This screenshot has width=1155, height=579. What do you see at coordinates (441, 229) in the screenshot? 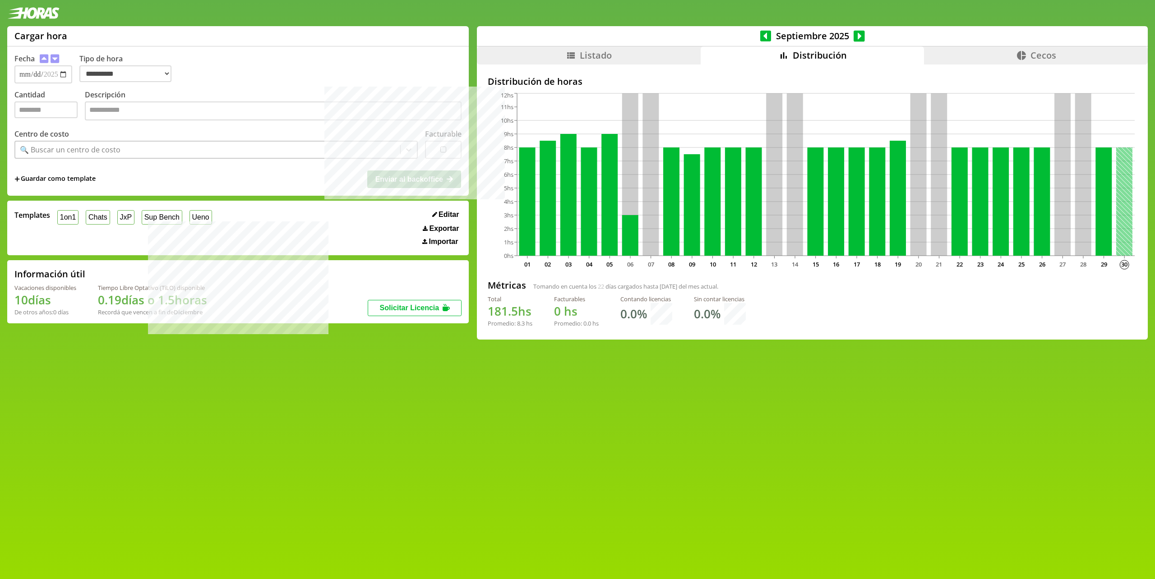
I see `button: Exportar` at bounding box center [441, 229].